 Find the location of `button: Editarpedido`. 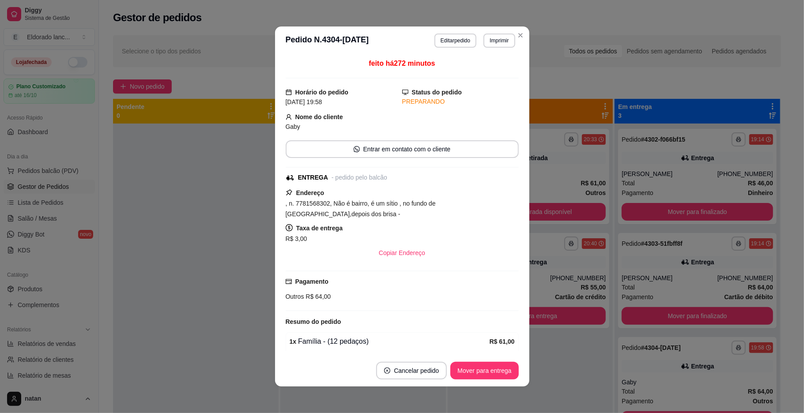

button: Editarpedido is located at coordinates (455, 41).